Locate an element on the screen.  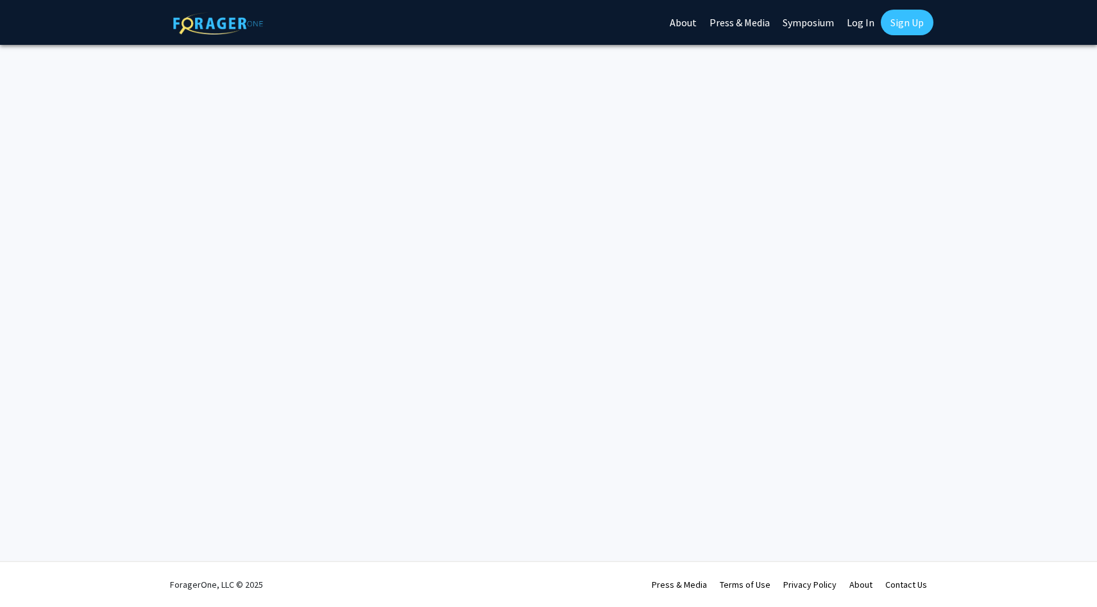
a: About is located at coordinates (861, 585).